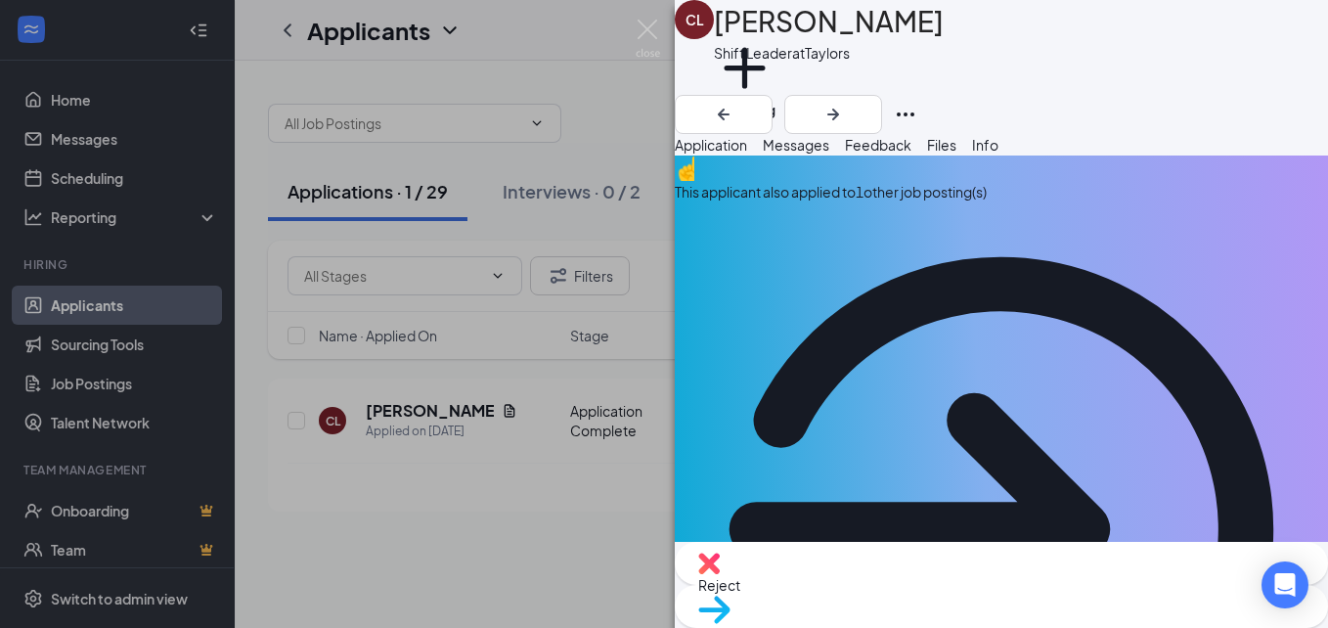 This screenshot has width=1328, height=628. What do you see at coordinates (744, 78) in the screenshot?
I see `button: PlusAdd a tag` at bounding box center [744, 78].